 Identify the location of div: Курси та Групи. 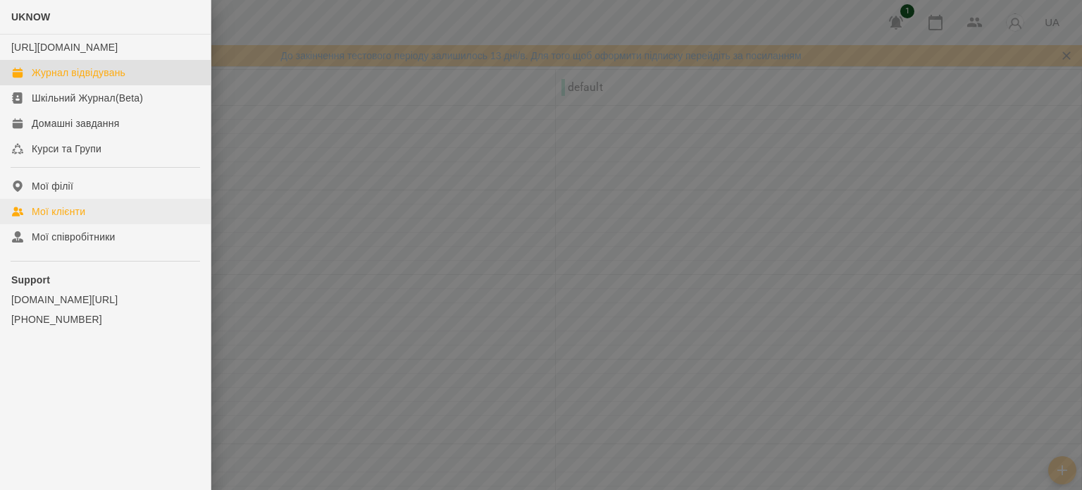
(66, 149).